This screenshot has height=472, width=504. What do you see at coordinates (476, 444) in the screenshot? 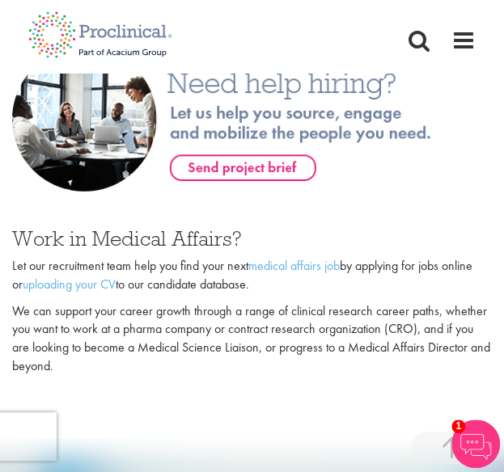
I see `img: Chatbot` at bounding box center [476, 444].